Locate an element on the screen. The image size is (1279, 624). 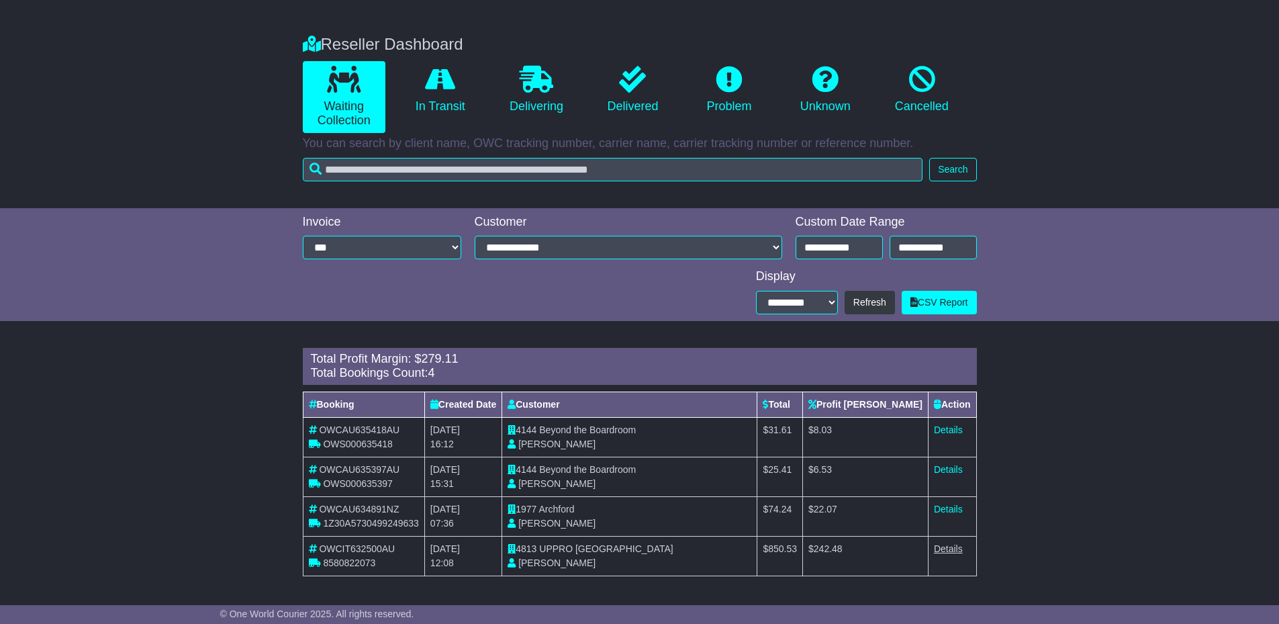
span: 242.48 is located at coordinates (828, 549).